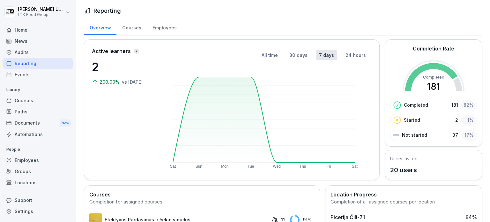 Image resolution: width=490 pixels, height=222 pixels. Describe the element at coordinates (270, 55) in the screenshot. I see `button: All time` at that location.